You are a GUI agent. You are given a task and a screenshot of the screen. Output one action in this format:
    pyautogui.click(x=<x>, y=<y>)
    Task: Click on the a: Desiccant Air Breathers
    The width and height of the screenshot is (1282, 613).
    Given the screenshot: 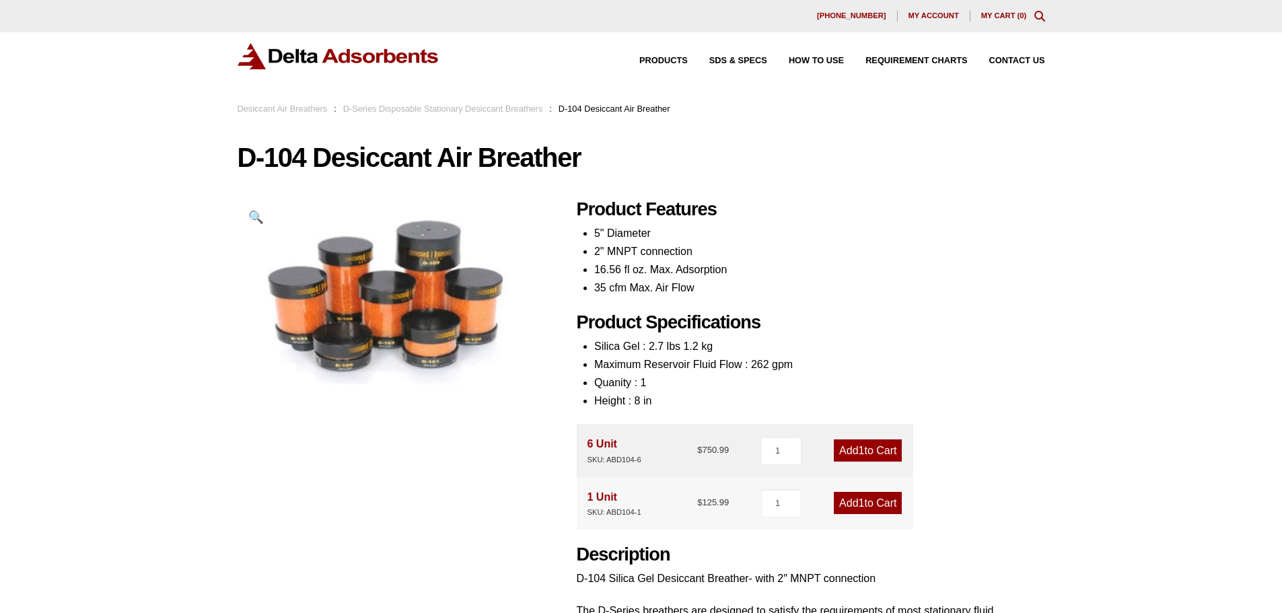 What is the action you would take?
    pyautogui.click(x=283, y=108)
    